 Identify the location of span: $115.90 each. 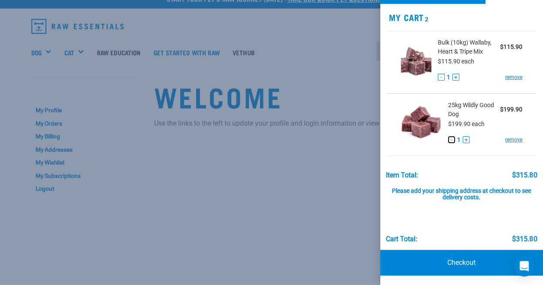
(456, 61).